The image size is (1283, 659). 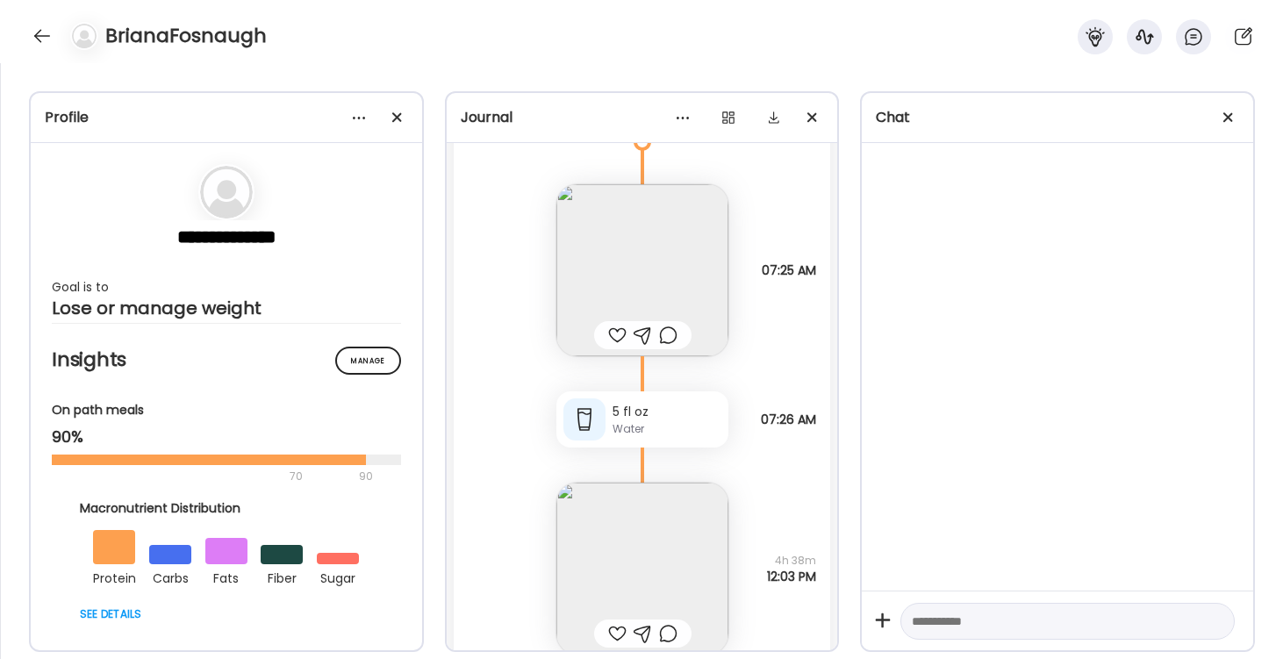 What do you see at coordinates (1057, 118) in the screenshot?
I see `div: Chat` at bounding box center [1057, 118].